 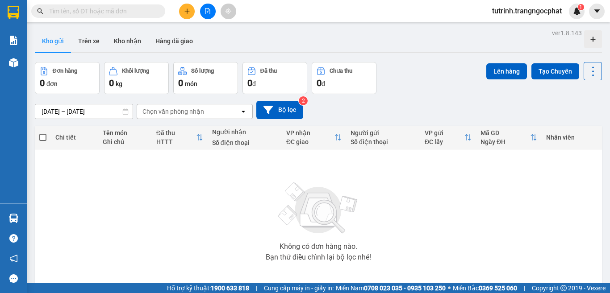 I want to click on button: caret-down, so click(x=596, y=11).